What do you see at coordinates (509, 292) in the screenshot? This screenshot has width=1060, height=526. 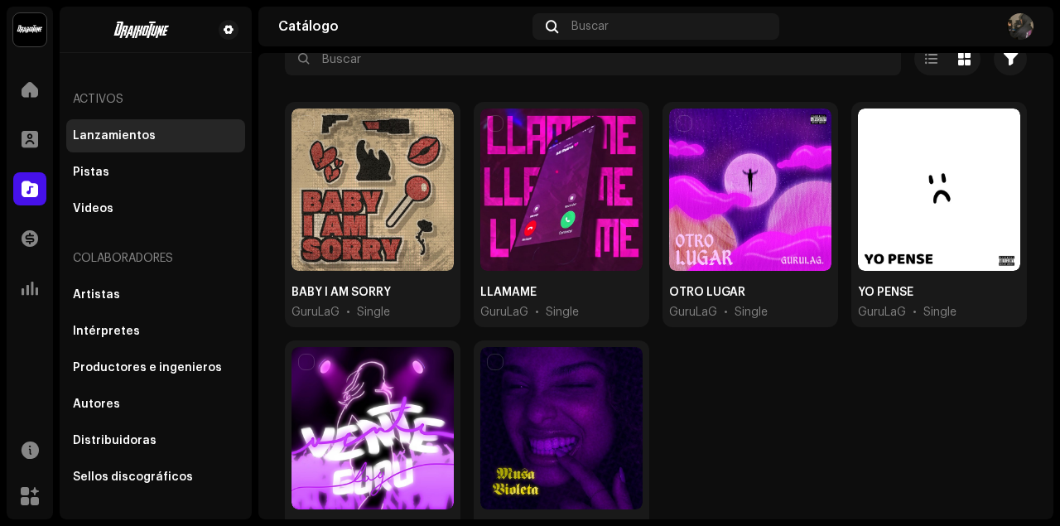 I see `div: LLAMAME` at bounding box center [509, 292].